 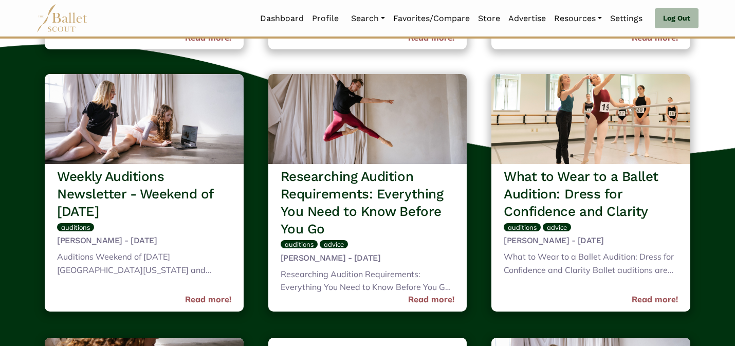 What do you see at coordinates (578, 19) in the screenshot?
I see `a: Resources` at bounding box center [578, 19].